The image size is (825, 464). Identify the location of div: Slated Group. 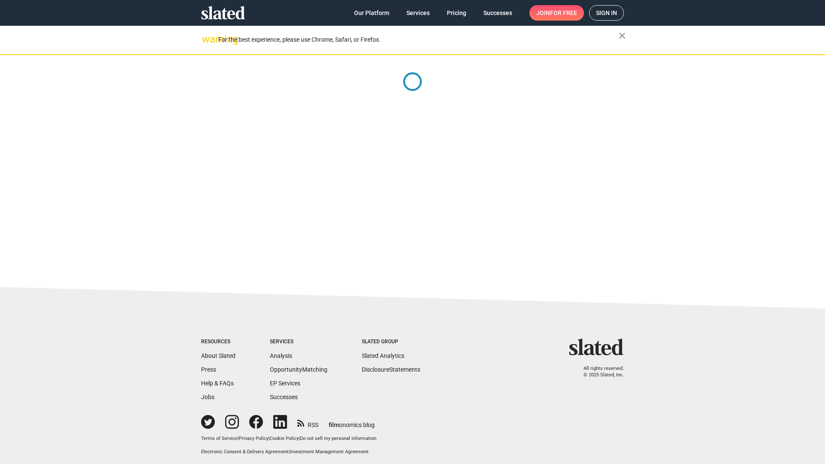
(391, 342).